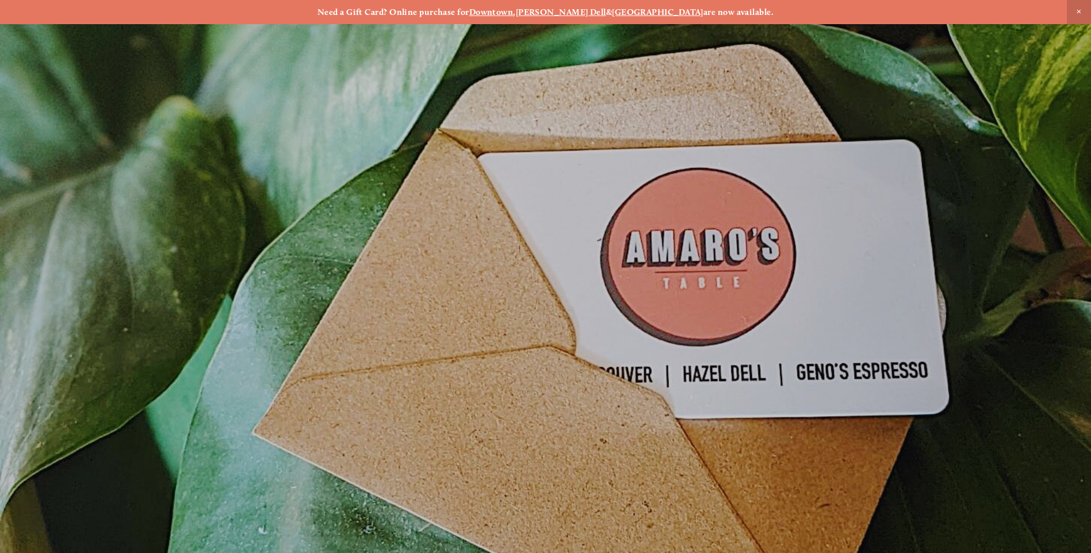 Image resolution: width=1091 pixels, height=553 pixels. Describe the element at coordinates (393, 12) in the screenshot. I see `strong: Need a Gift Card? Online purchase for` at that location.